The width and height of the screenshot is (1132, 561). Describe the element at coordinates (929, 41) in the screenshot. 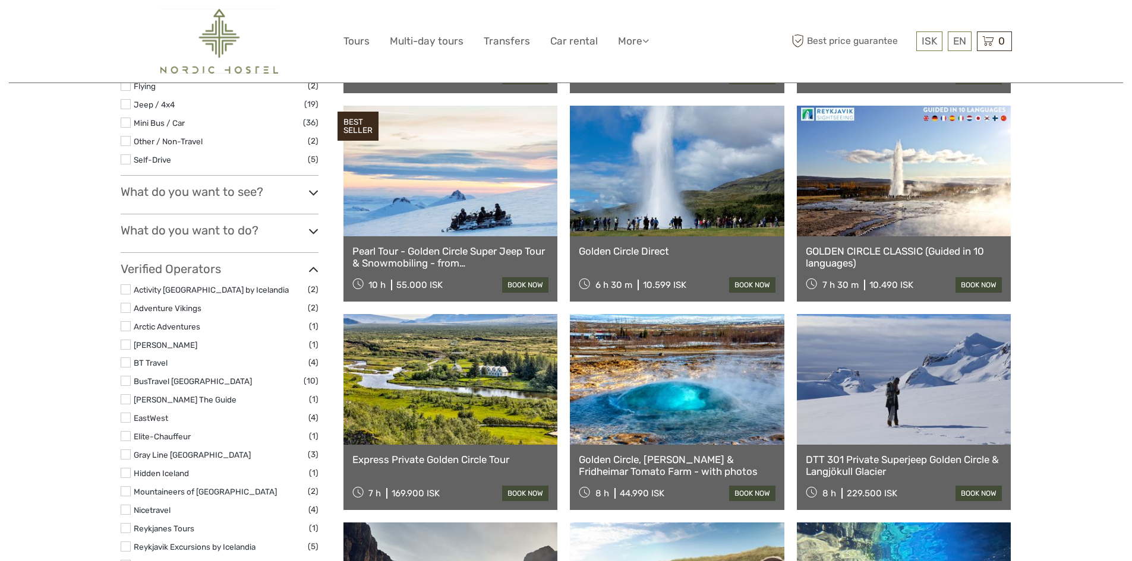

I see `span: ISK` at that location.